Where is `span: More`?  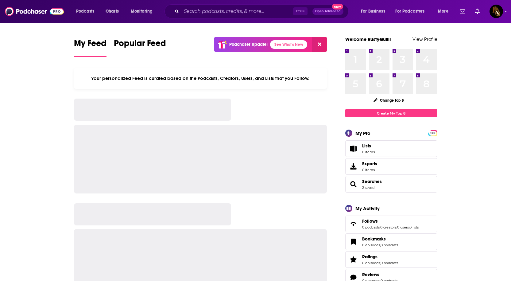 span: More is located at coordinates (444, 11).